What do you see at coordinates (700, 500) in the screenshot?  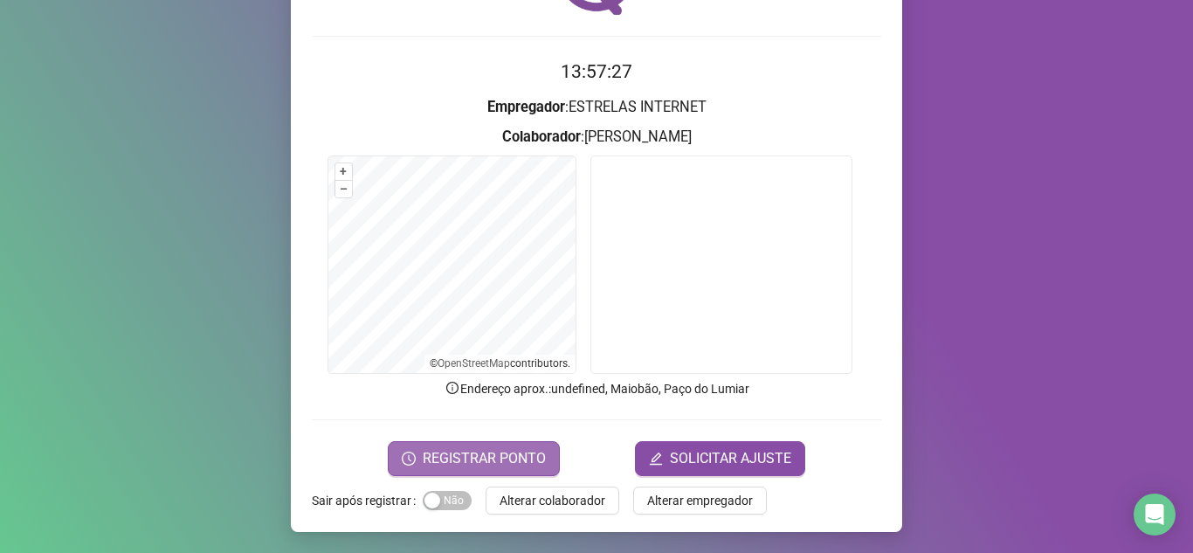 I see `button: Alterar empregador` at bounding box center [700, 500].